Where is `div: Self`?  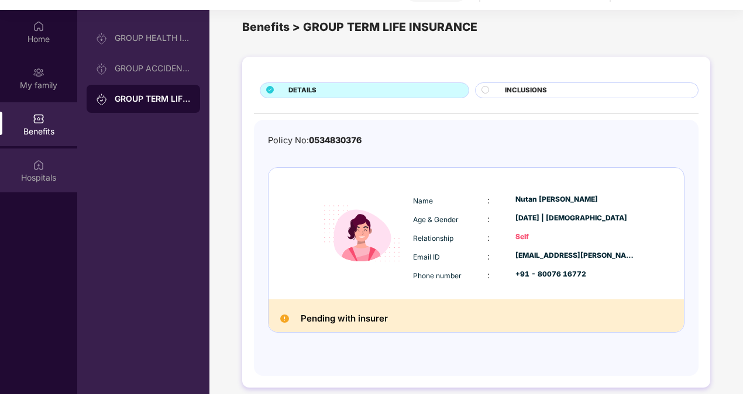
div: Self is located at coordinates (576, 237).